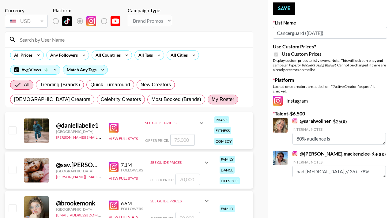 This screenshot has width=392, height=218. I want to click on div: fitness, so click(222, 130).